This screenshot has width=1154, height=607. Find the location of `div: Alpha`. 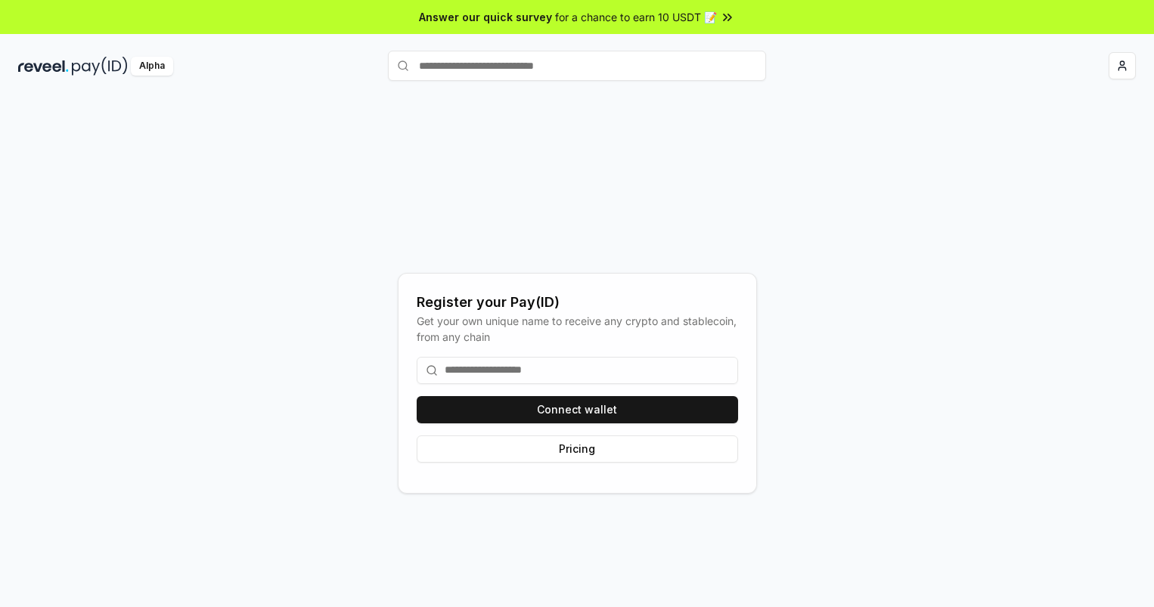

div: Alpha is located at coordinates (152, 66).